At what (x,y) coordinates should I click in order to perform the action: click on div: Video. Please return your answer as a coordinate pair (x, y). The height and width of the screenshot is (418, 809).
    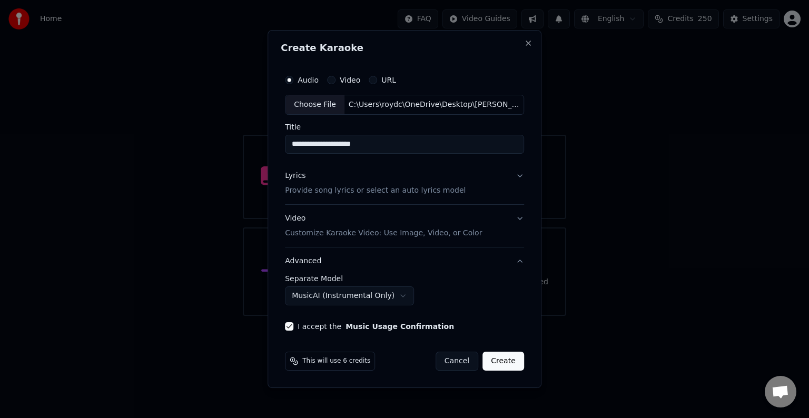
    Looking at the image, I should click on (384, 226).